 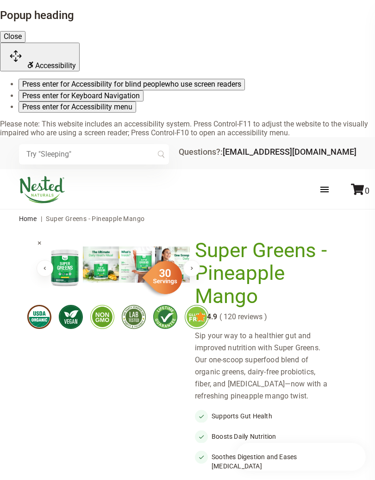 I want to click on div: Questions?:, so click(x=268, y=152).